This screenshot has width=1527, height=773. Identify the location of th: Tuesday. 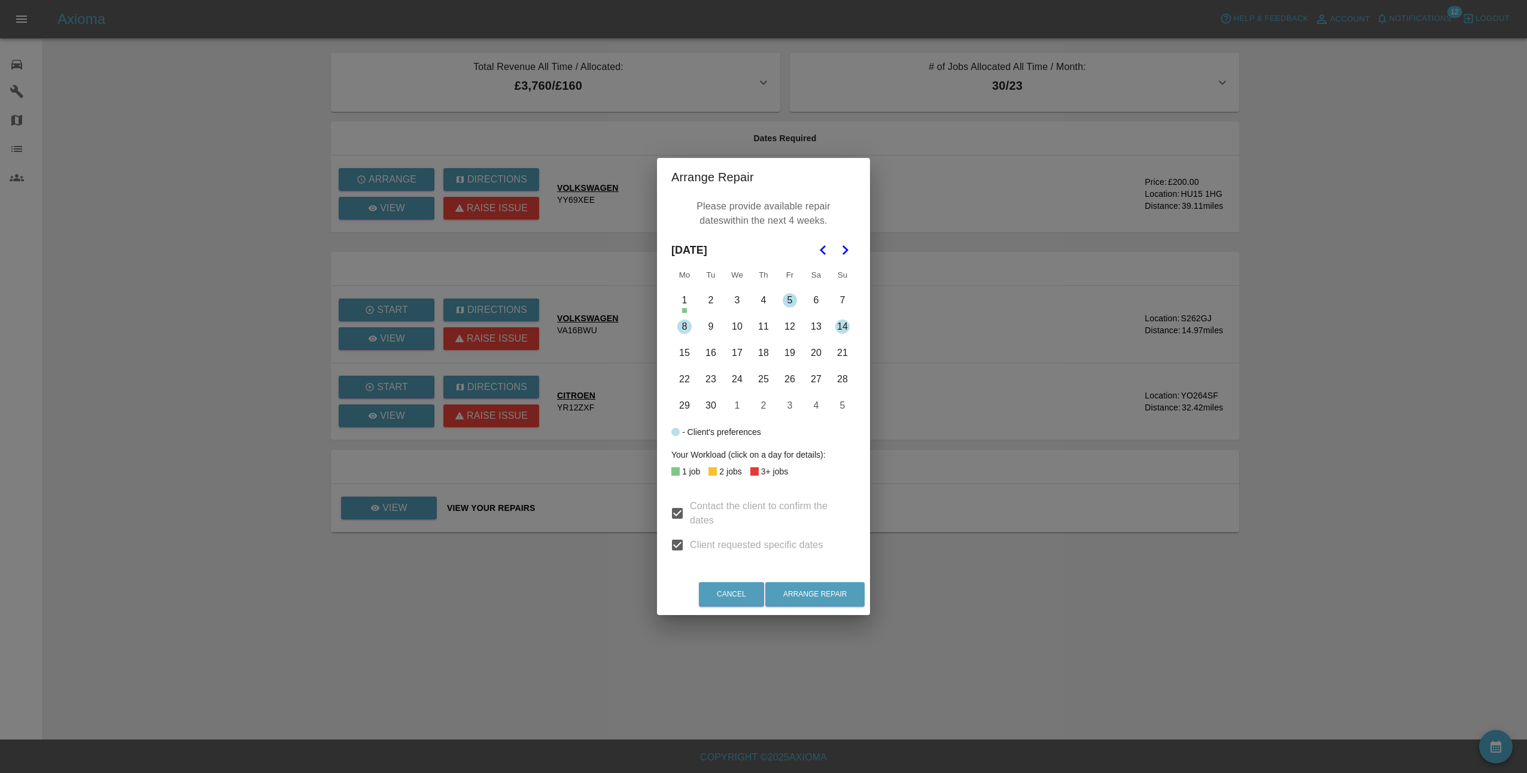
(711, 275).